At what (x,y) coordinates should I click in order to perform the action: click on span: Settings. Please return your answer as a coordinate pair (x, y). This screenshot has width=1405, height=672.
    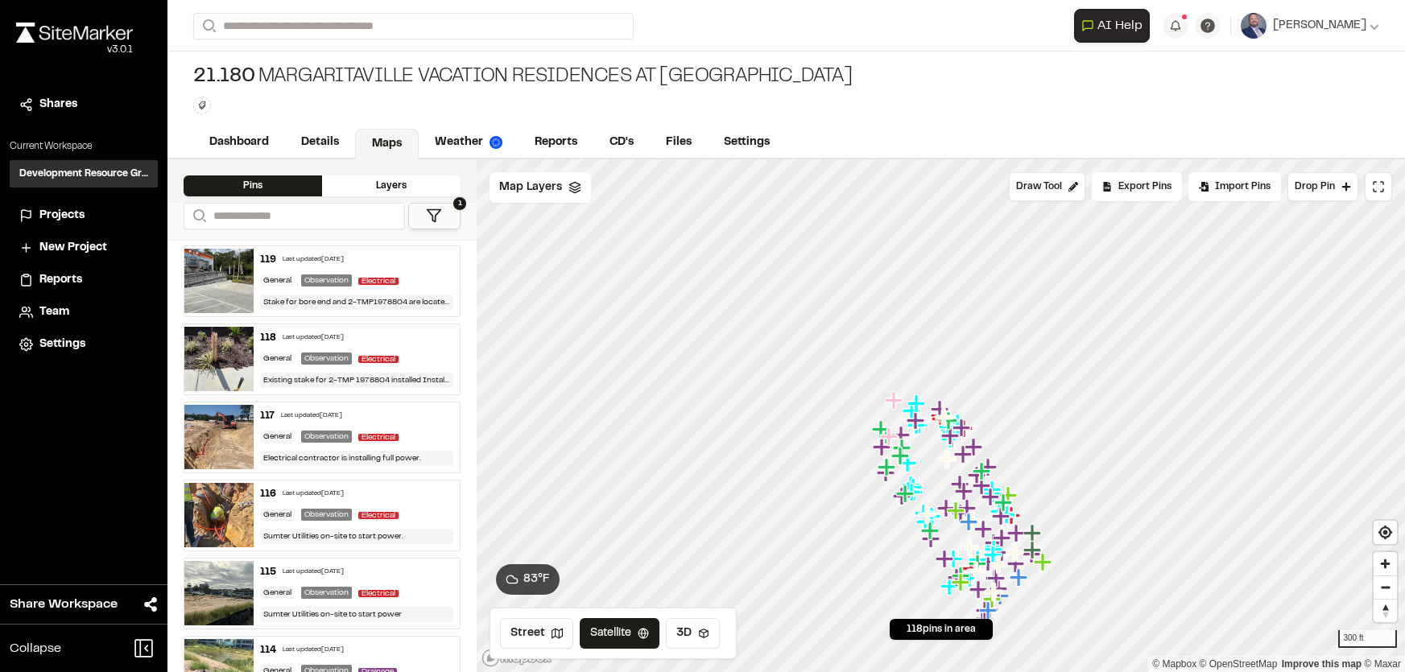
    Looking at the image, I should click on (62, 345).